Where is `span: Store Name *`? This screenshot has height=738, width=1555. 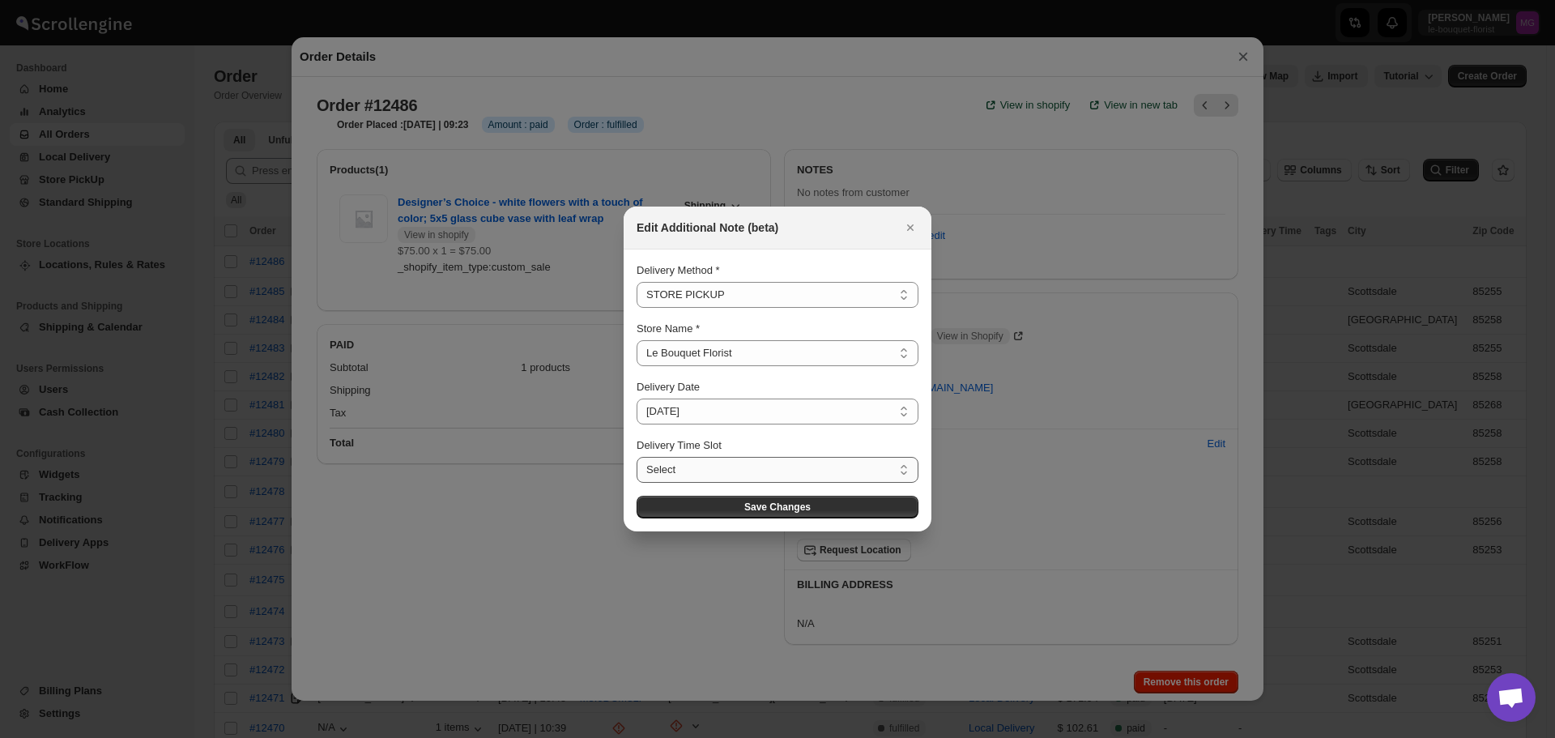
span: Store Name * is located at coordinates (668, 328).